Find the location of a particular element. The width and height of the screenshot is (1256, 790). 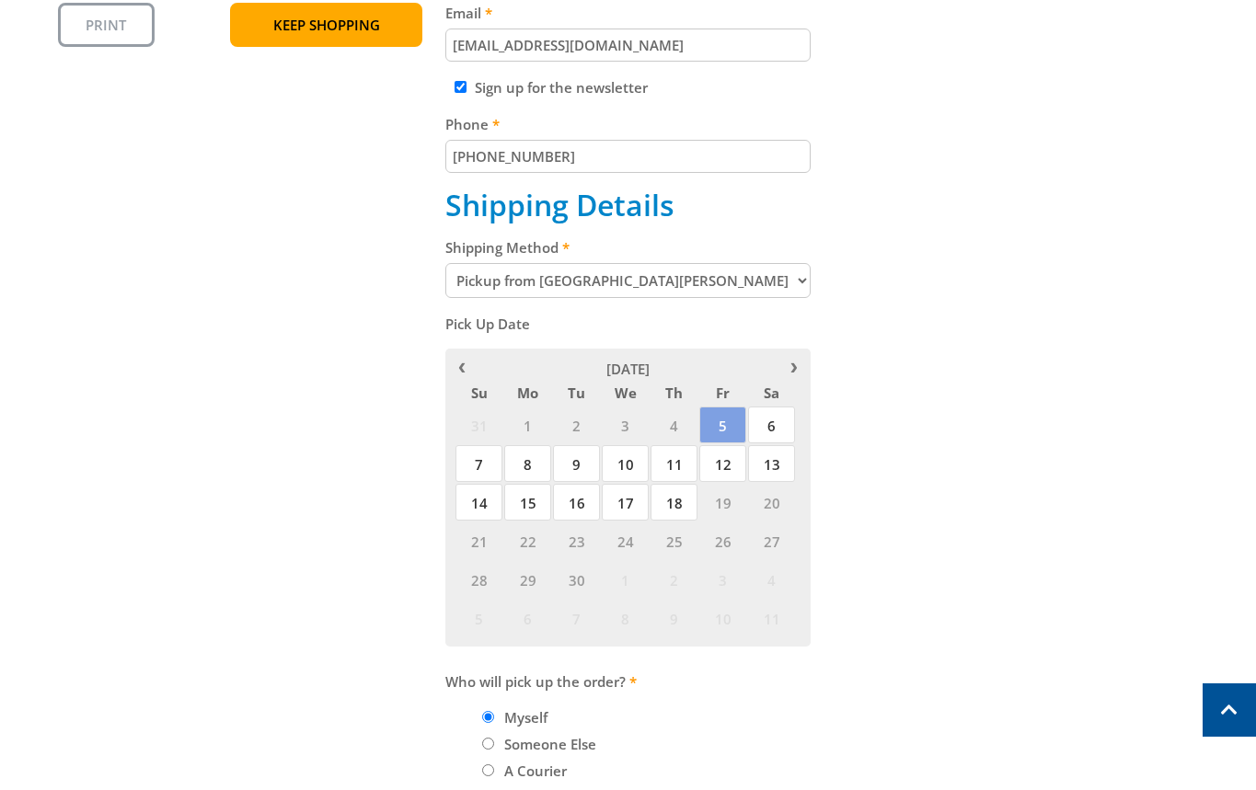

span: 23 is located at coordinates (576, 541).